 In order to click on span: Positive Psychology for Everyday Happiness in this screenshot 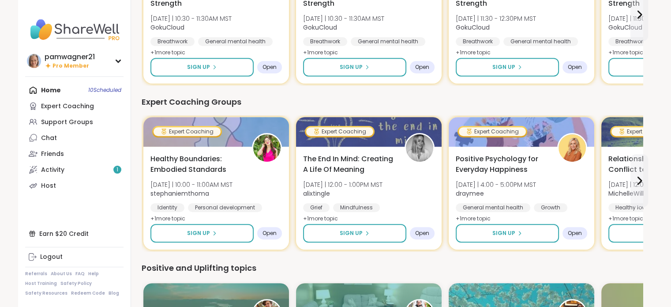, I will do `click(502, 164)`.